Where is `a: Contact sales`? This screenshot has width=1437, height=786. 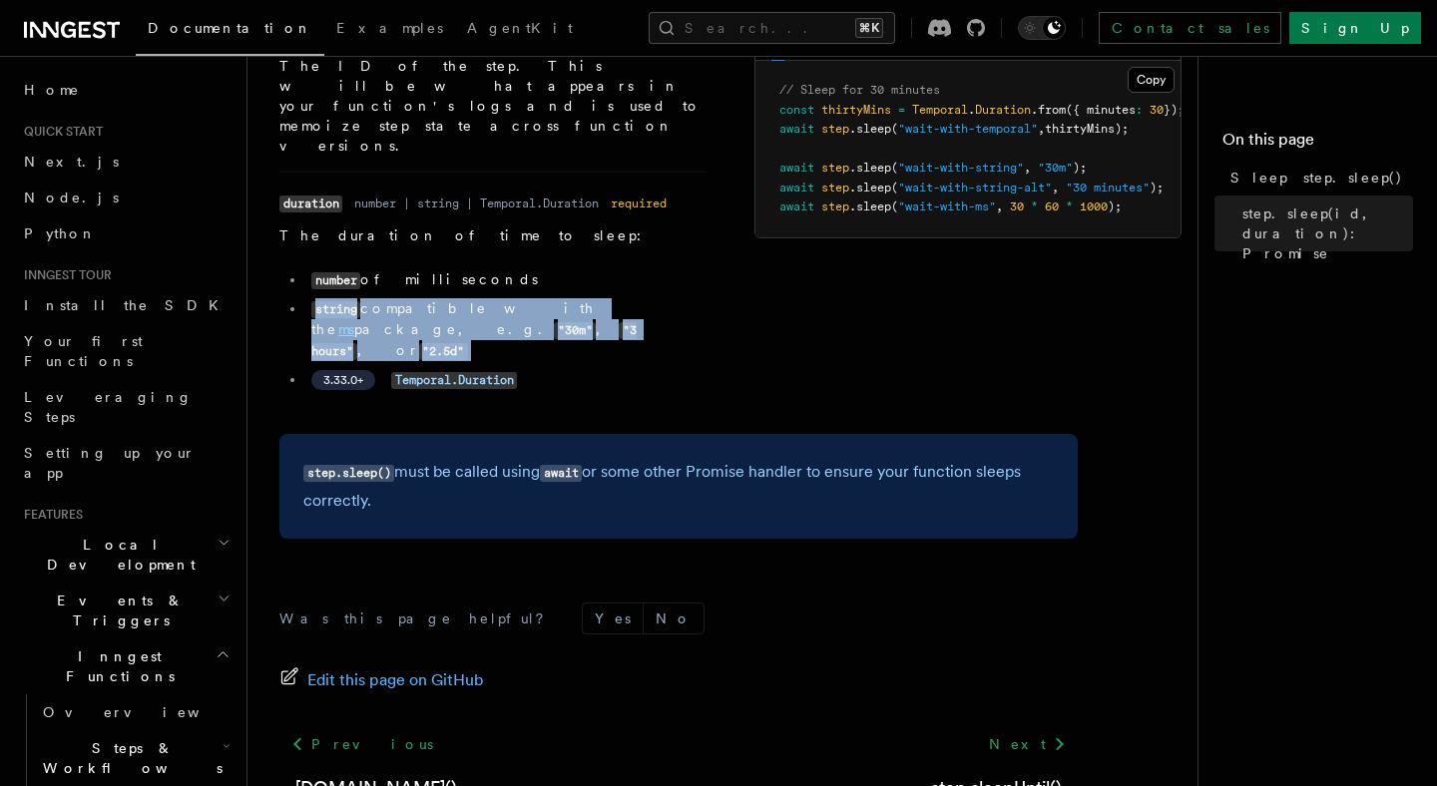 a: Contact sales is located at coordinates (1190, 28).